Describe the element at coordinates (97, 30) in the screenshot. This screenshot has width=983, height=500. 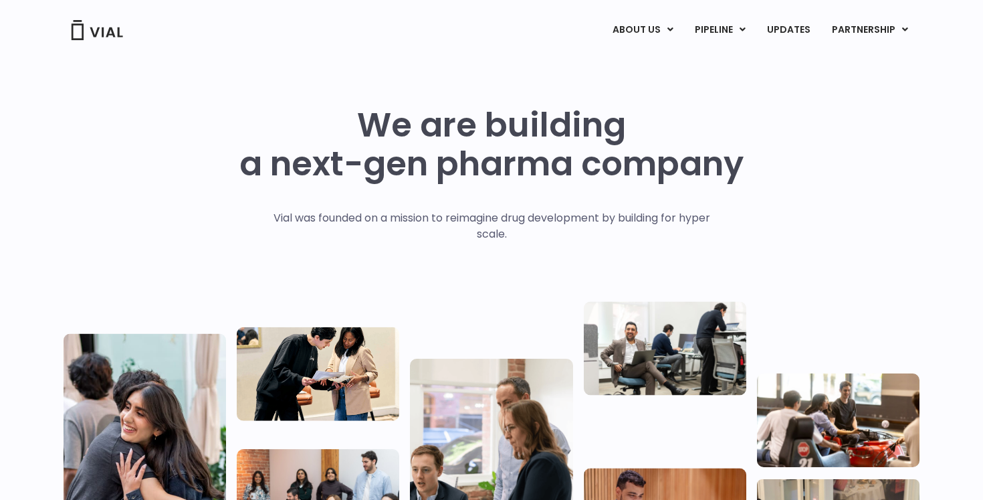
I see `img: Vial Logo` at that location.